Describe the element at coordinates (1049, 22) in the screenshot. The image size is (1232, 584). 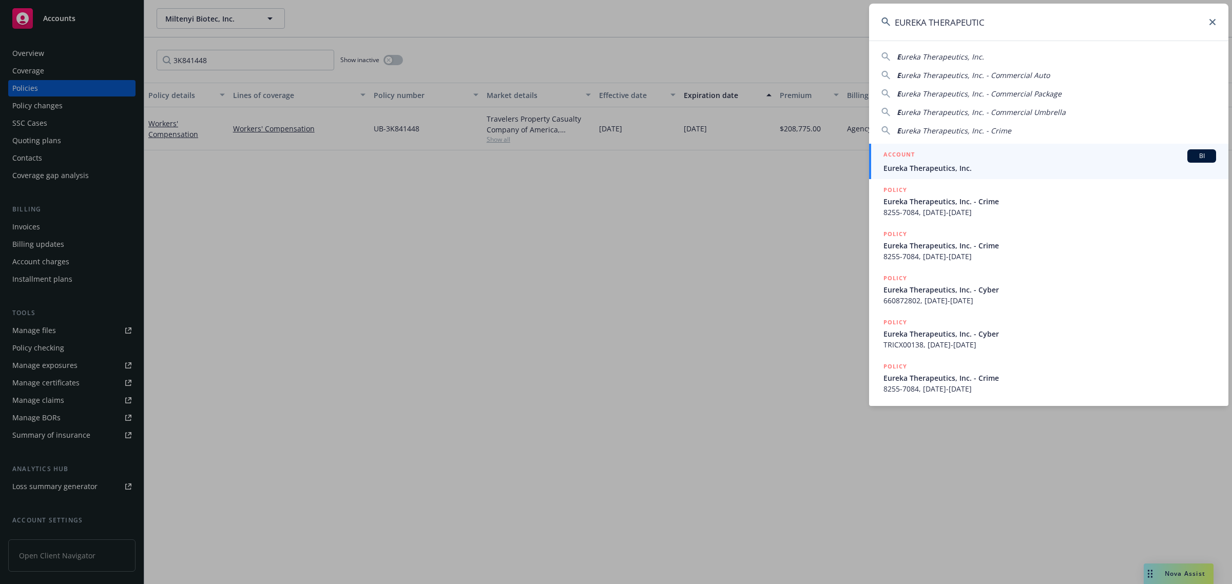
I see `input: Search...` at that location.